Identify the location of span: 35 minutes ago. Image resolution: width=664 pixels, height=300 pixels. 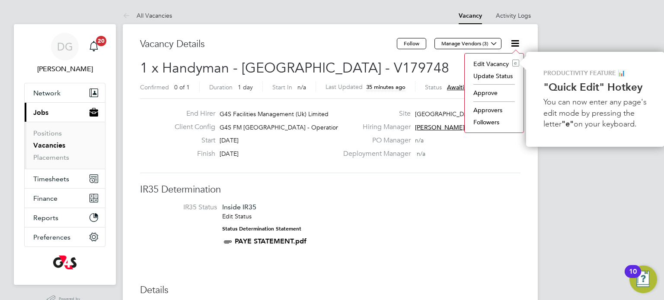
(386, 87).